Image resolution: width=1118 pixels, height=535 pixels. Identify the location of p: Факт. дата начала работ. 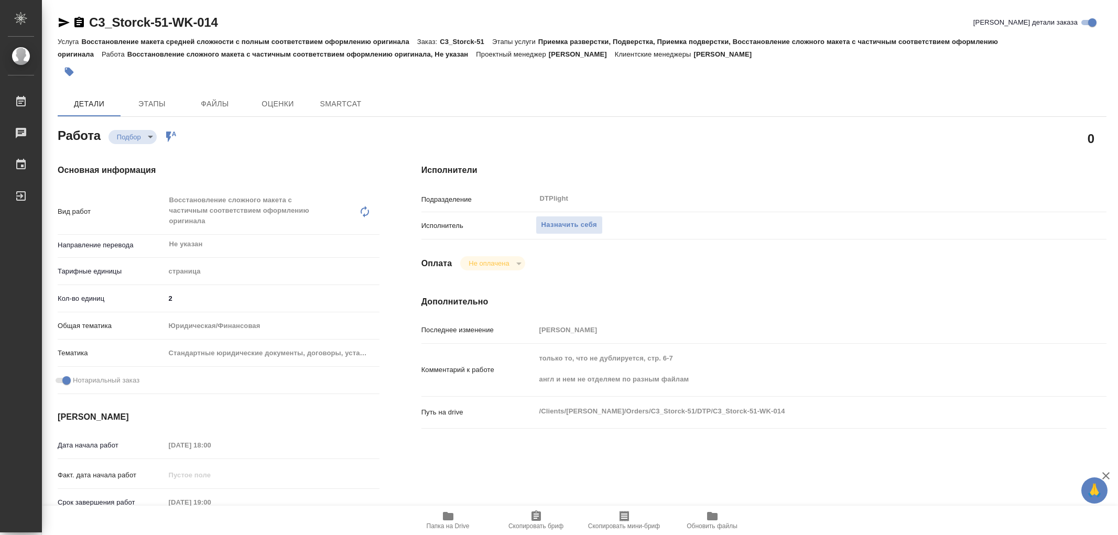
(111, 475).